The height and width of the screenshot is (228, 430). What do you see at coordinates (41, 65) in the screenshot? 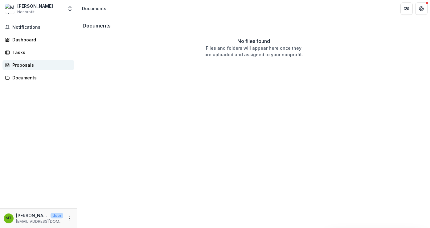
I see `div: Proposals` at bounding box center [41, 65].